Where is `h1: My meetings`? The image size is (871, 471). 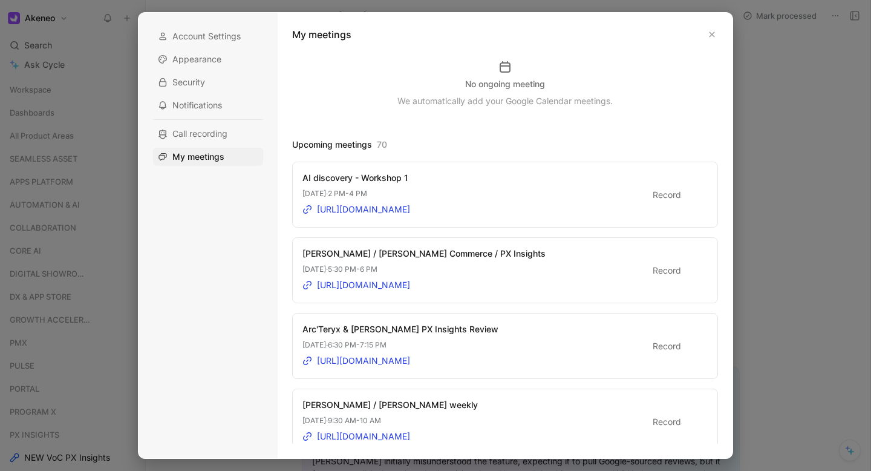
h1: My meetings is located at coordinates (322, 34).